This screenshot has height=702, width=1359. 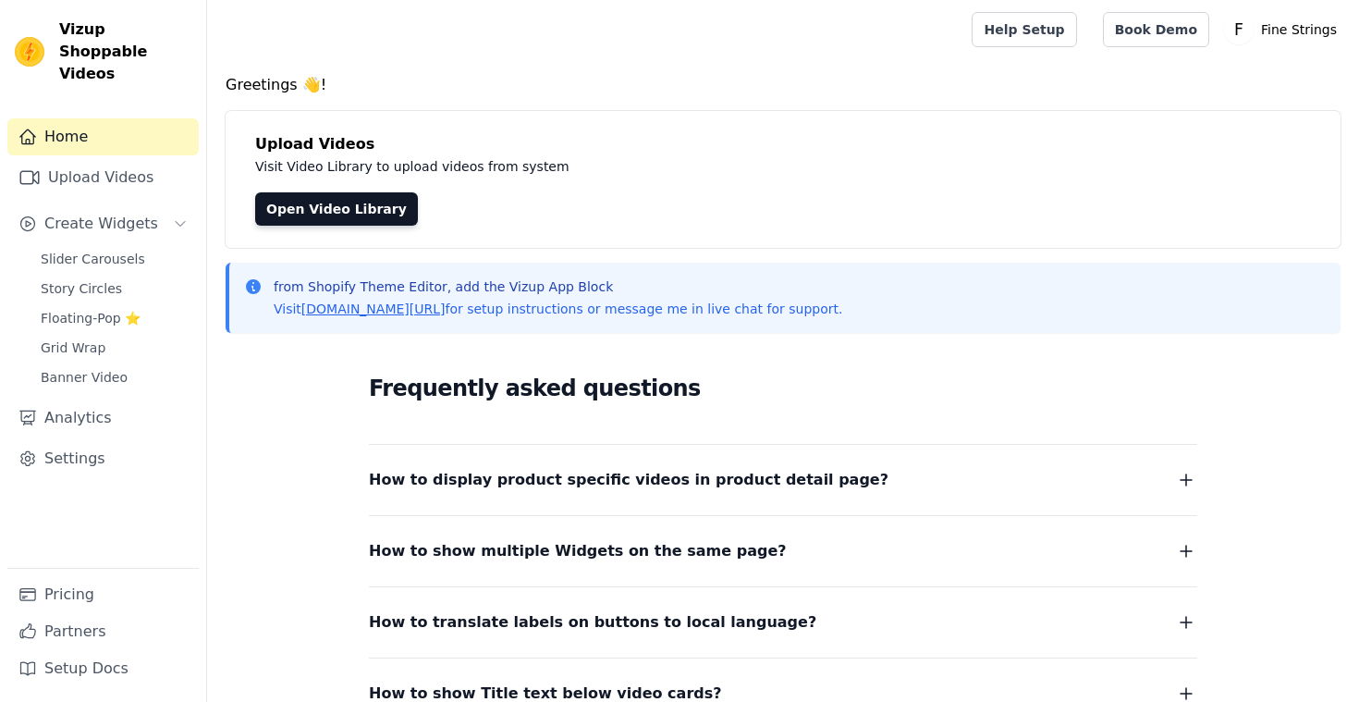 What do you see at coordinates (783, 388) in the screenshot?
I see `h2: Frequently asked questions` at bounding box center [783, 388].